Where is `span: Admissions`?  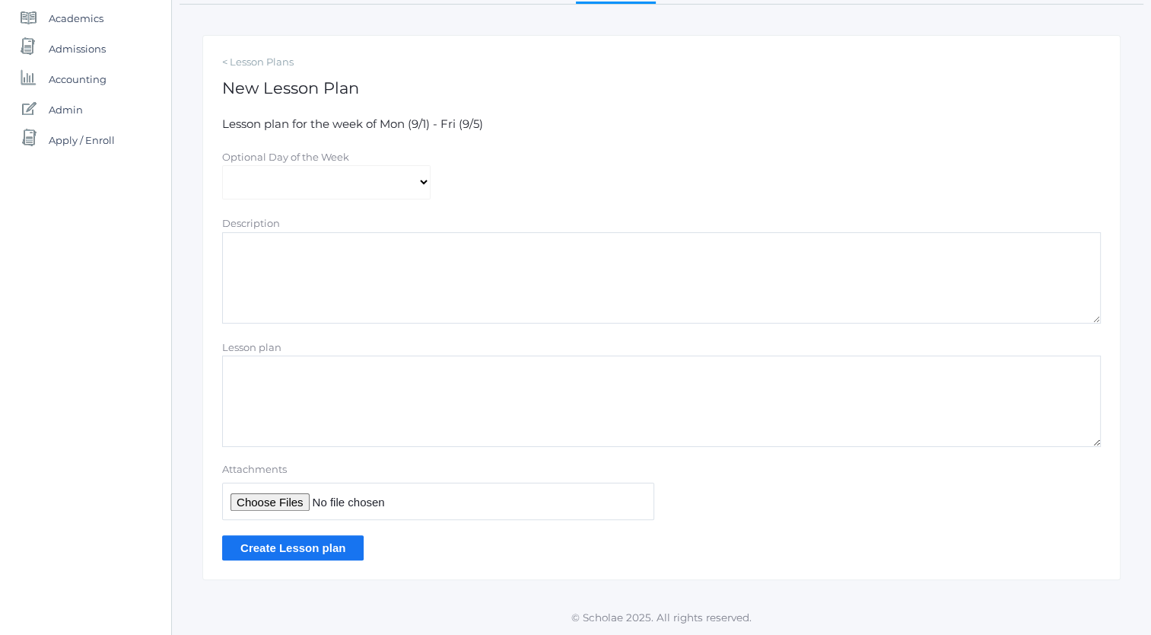 span: Admissions is located at coordinates (77, 49).